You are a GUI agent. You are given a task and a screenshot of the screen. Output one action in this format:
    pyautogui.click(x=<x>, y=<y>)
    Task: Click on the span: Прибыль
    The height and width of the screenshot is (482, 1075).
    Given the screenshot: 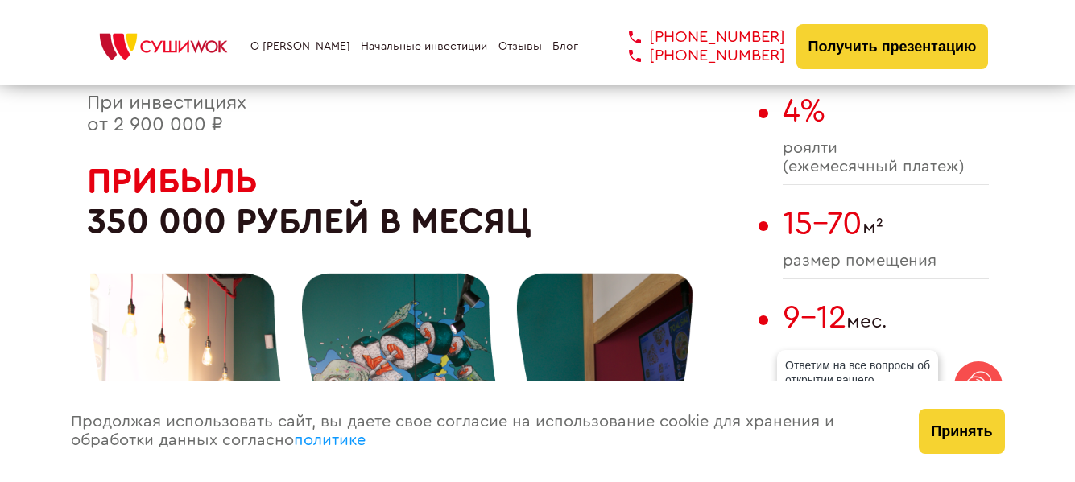 What is the action you would take?
    pyautogui.click(x=172, y=181)
    